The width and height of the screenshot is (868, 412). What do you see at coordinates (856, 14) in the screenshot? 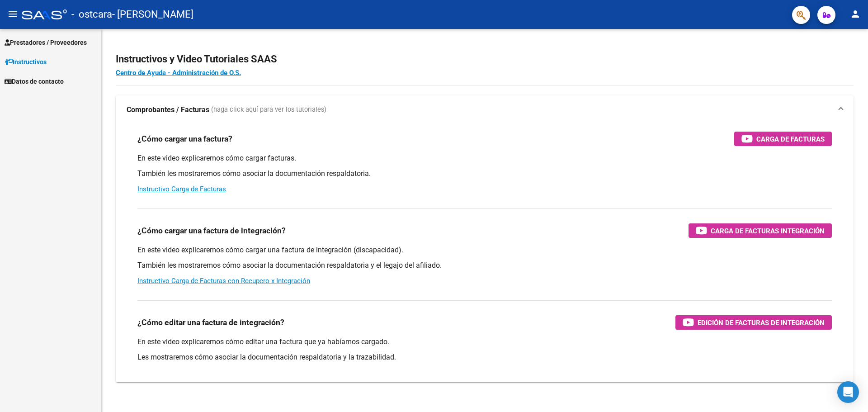
I see `mat-icon: person` at bounding box center [856, 14].